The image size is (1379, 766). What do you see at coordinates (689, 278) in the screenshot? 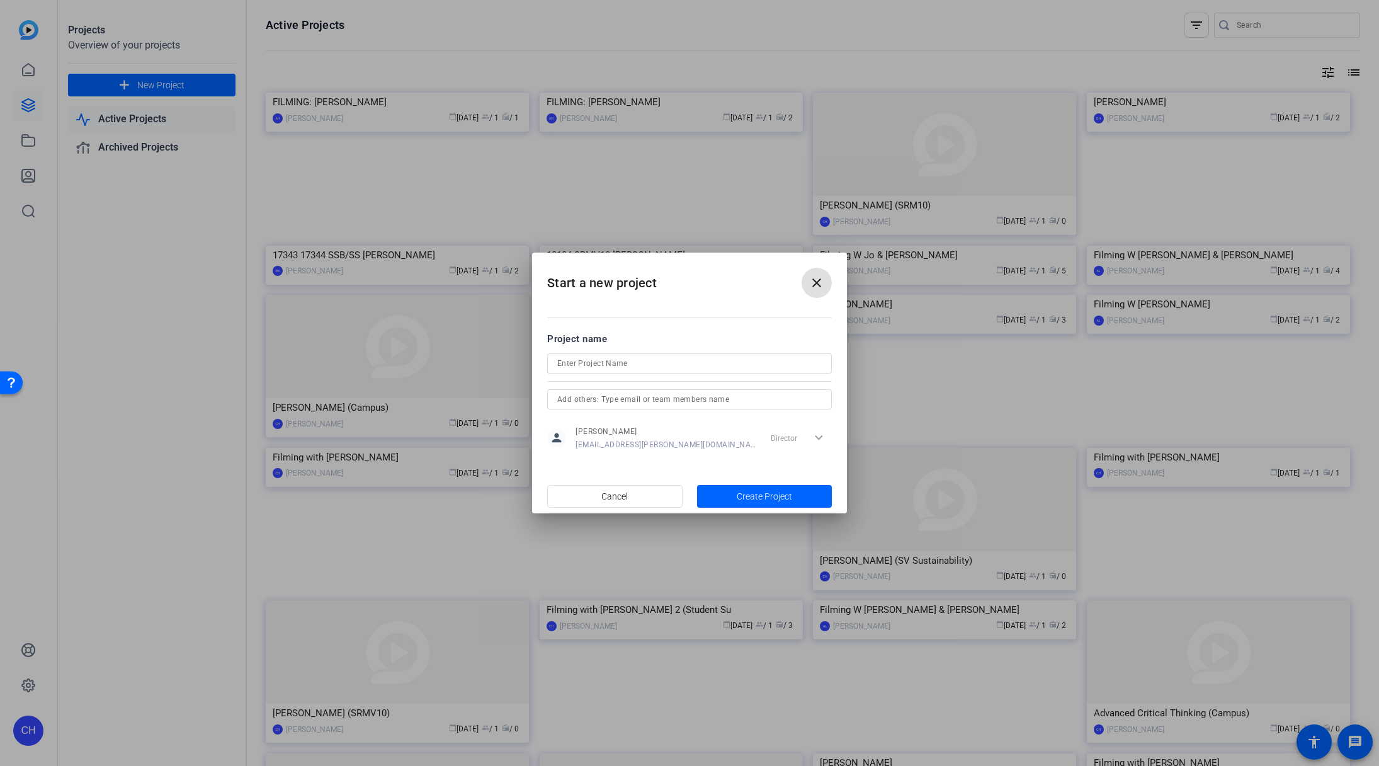
I see `h2: Start a new project` at bounding box center [689, 278].